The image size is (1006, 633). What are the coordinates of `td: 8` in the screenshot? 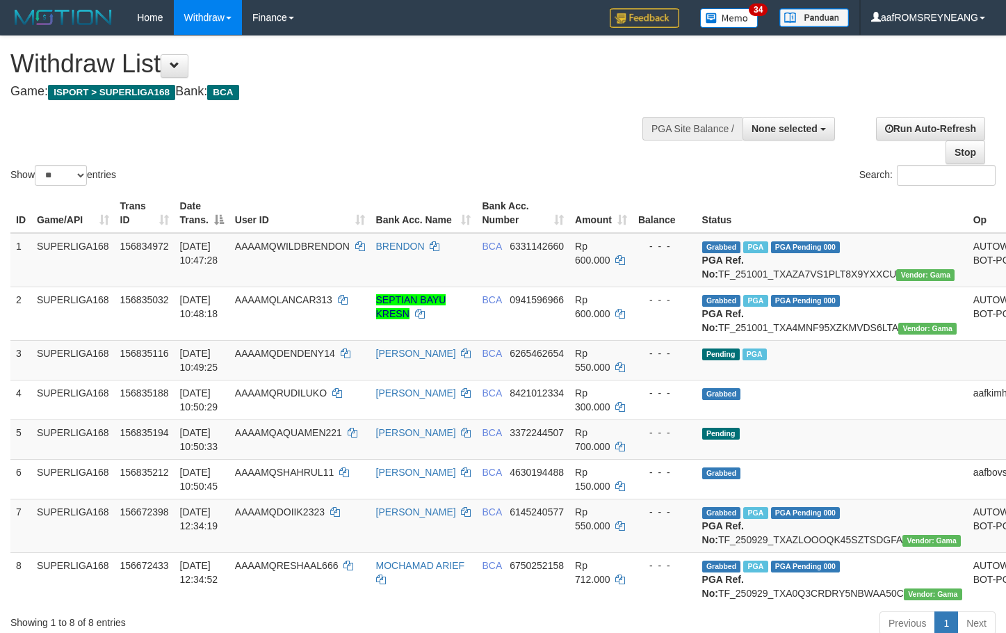 It's located at (21, 578).